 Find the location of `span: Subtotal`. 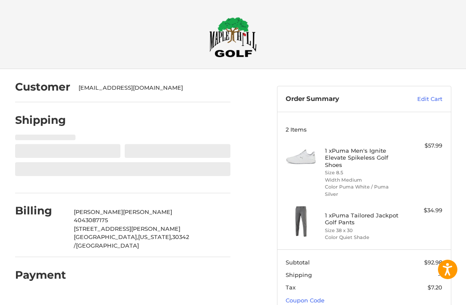

span: Subtotal is located at coordinates (298, 262).